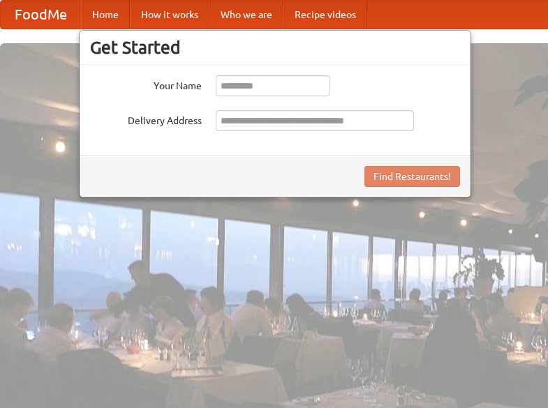 The width and height of the screenshot is (548, 408). Describe the element at coordinates (275, 47) in the screenshot. I see `h3: Get Started` at that location.